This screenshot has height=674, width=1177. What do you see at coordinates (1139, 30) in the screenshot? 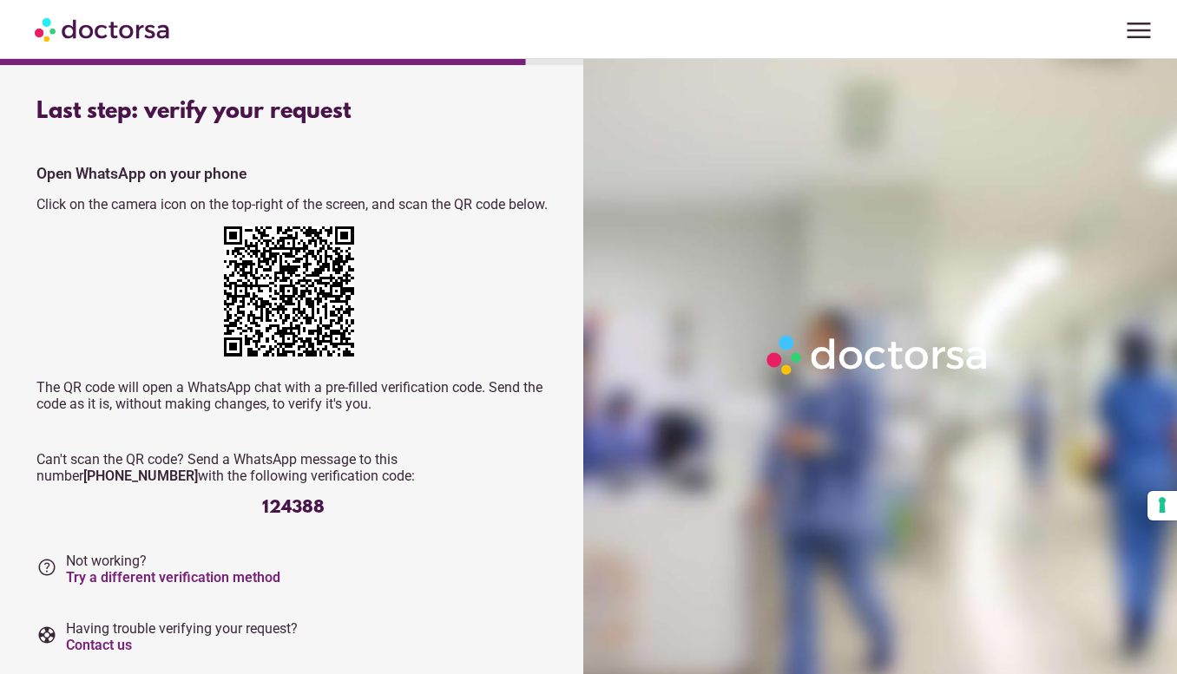
I see `span: menu` at bounding box center [1139, 30].